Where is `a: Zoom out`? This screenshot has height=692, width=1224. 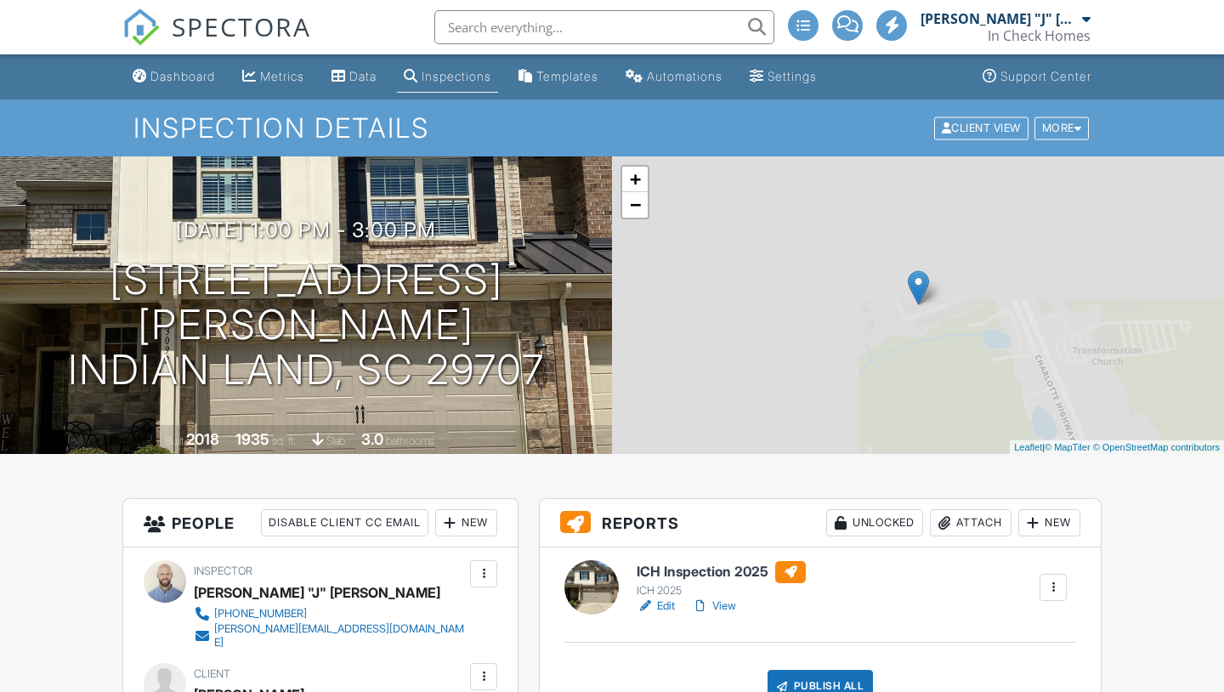 a: Zoom out is located at coordinates (635, 205).